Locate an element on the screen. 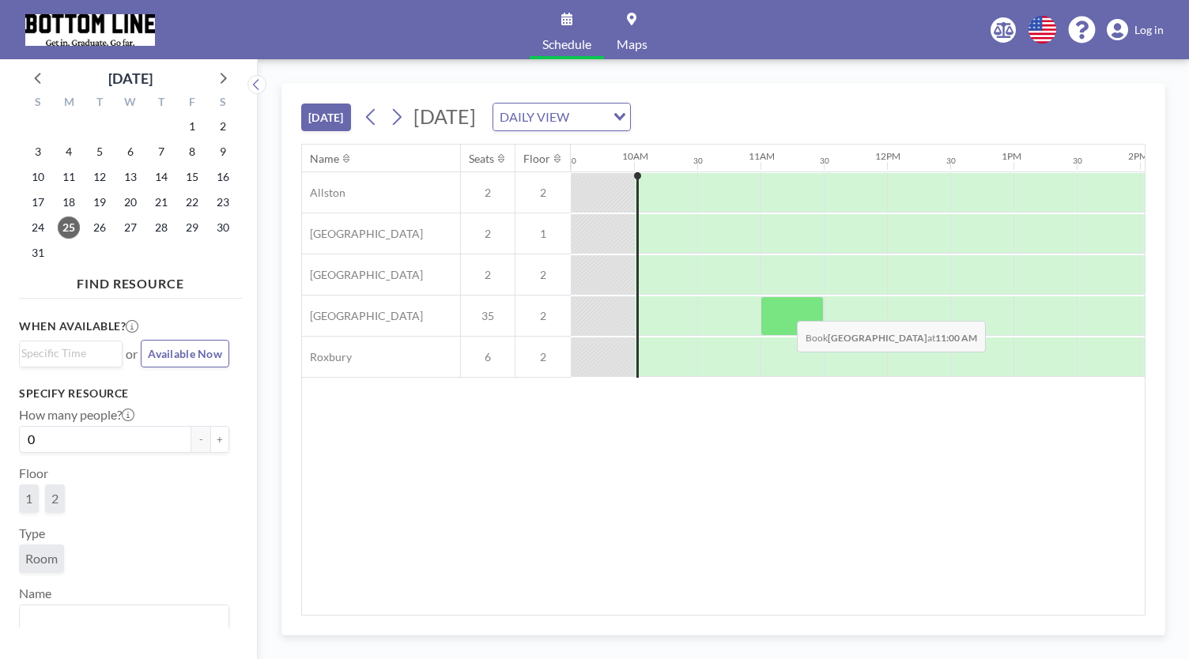 The height and width of the screenshot is (659, 1189). span: Allston is located at coordinates (323, 193).